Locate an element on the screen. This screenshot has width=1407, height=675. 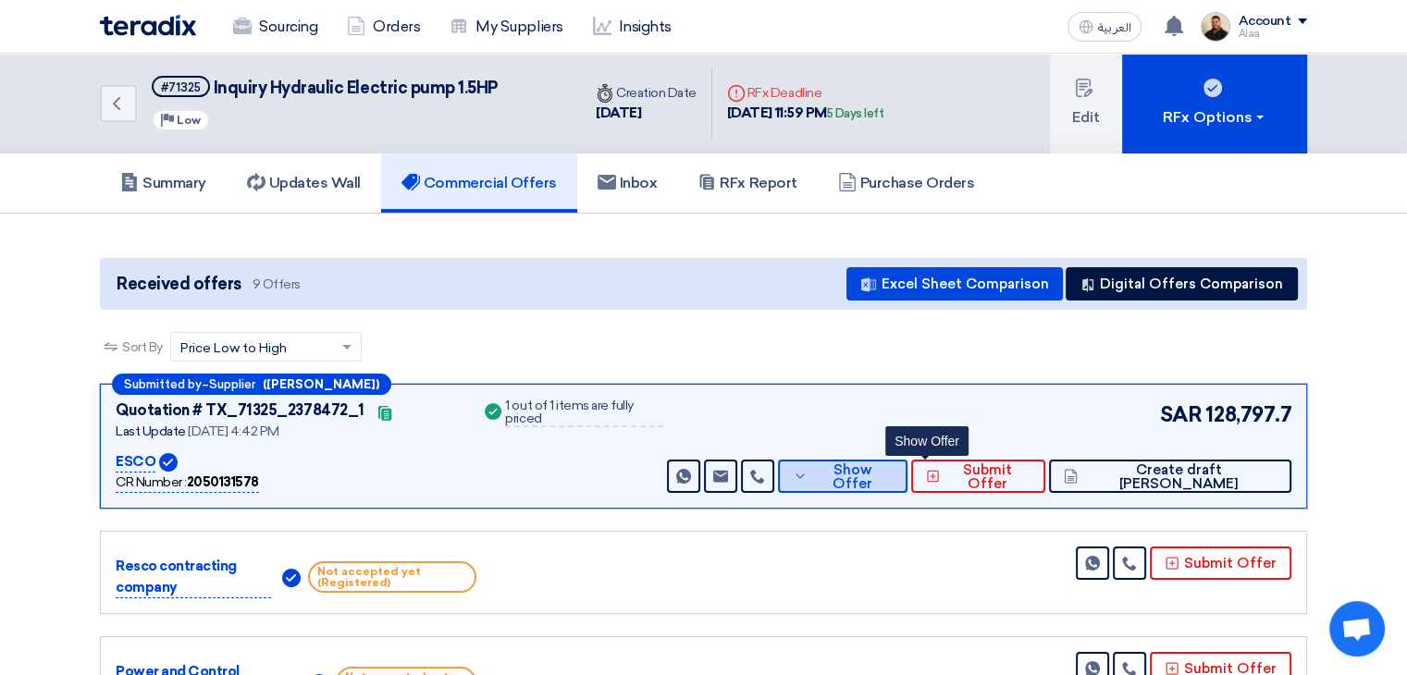
a: Insights is located at coordinates (632, 27).